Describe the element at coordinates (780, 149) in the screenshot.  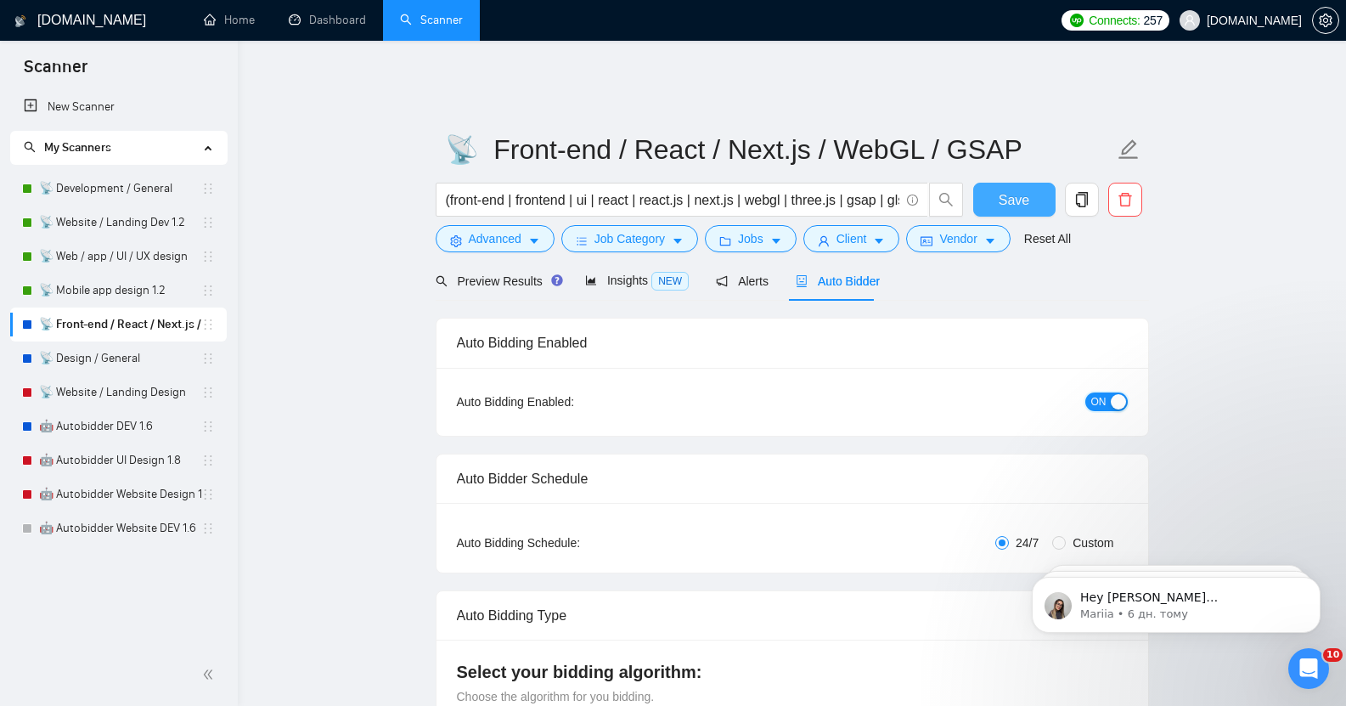
I see `input: Scanner name...` at that location.